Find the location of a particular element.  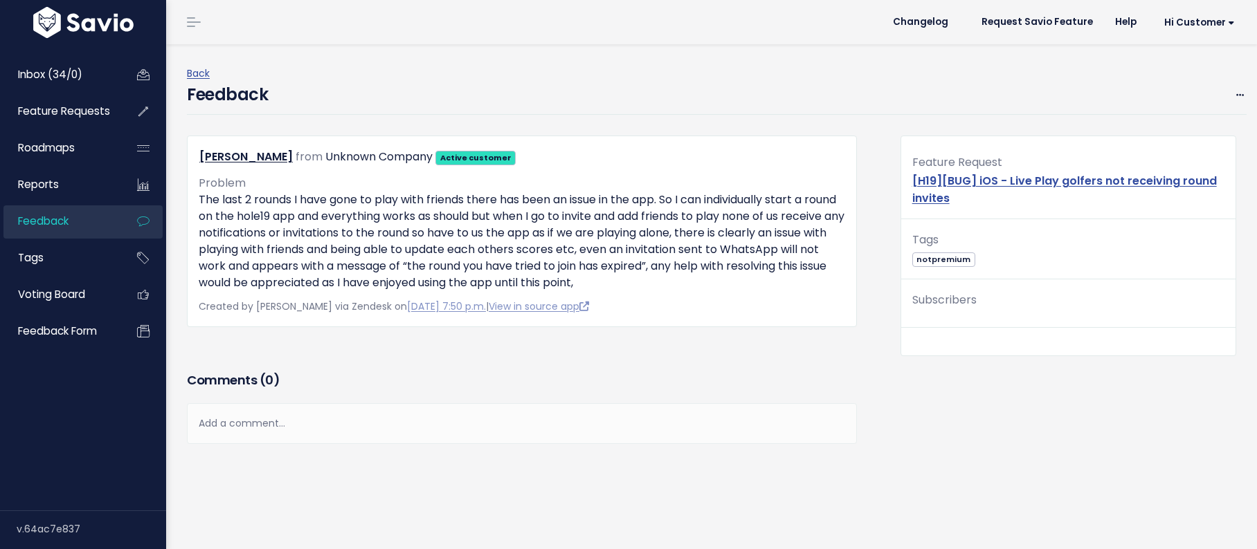

p: The last 2 rounds I have gone to play with friends there has been an issue in the app. So I can i... is located at coordinates (522, 241).